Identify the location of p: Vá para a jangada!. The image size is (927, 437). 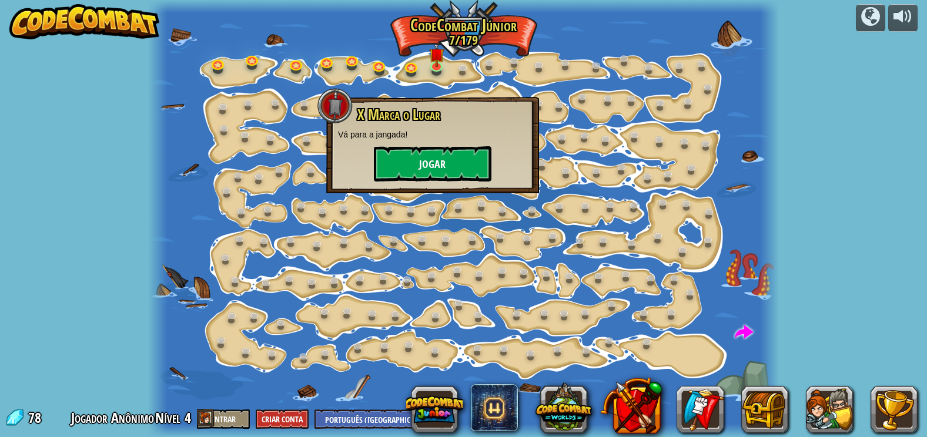
(432, 135).